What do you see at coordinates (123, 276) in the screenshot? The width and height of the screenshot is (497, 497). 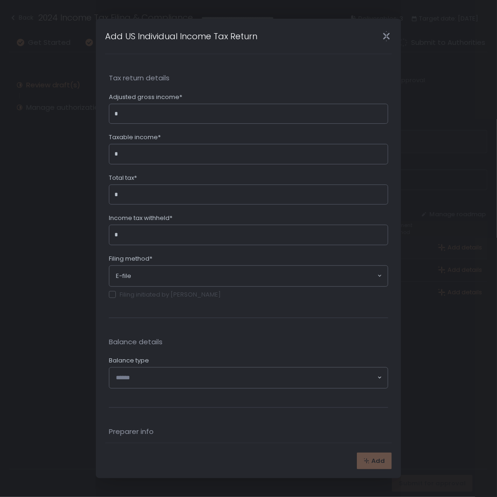 I see `span: E-file` at bounding box center [123, 276].